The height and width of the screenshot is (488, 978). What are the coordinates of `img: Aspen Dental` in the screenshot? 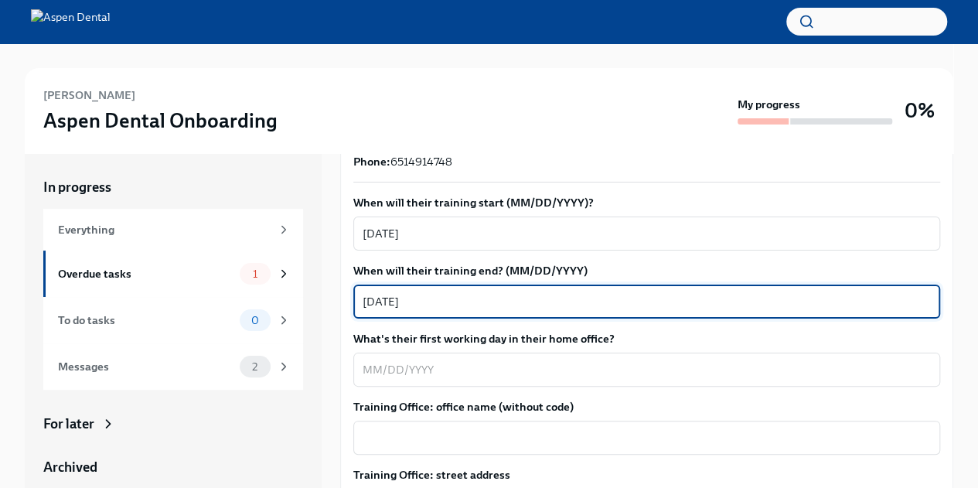 It's located at (70, 22).